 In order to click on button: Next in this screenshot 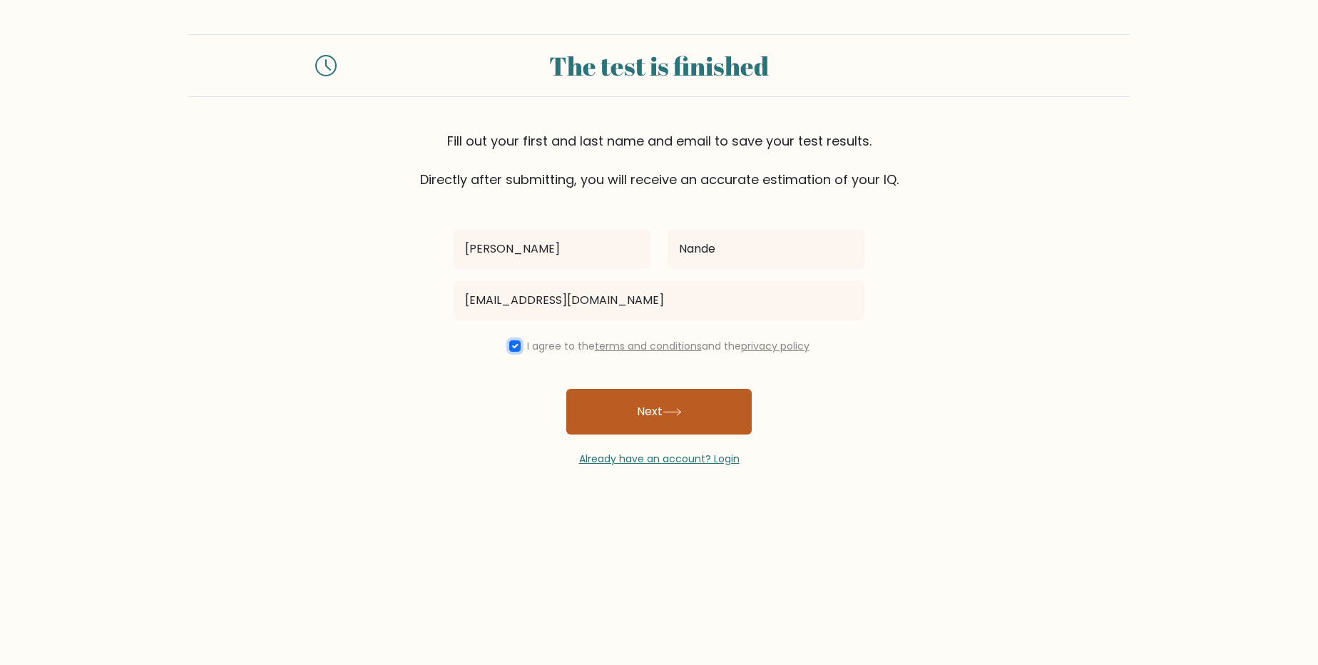, I will do `click(659, 411)`.